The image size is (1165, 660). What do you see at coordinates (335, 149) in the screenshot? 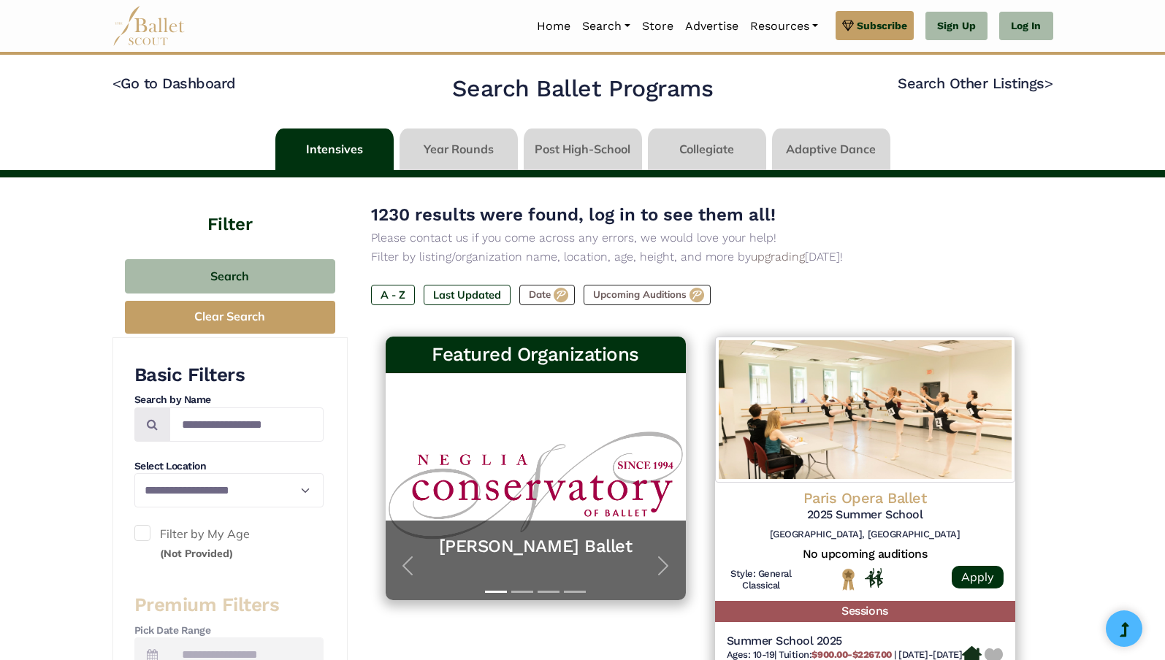
I see `li: Intensives` at bounding box center [335, 149].